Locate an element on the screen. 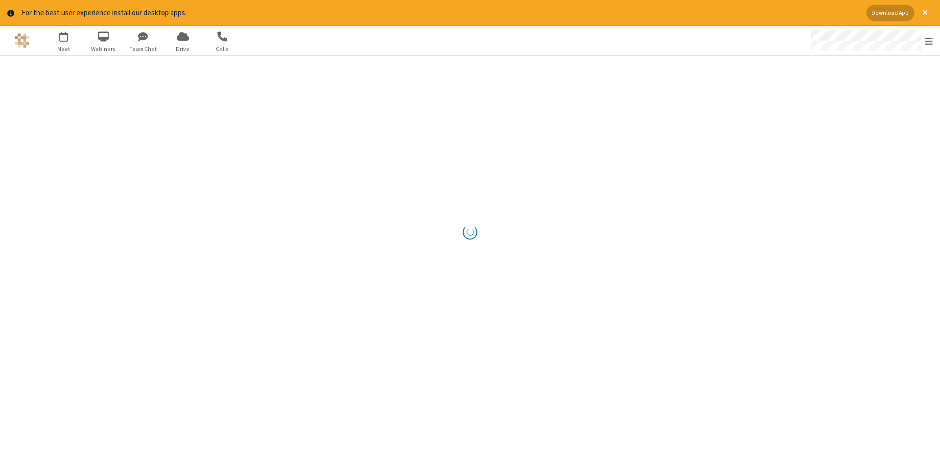 The image size is (940, 464). span: Team Chat is located at coordinates (143, 49).